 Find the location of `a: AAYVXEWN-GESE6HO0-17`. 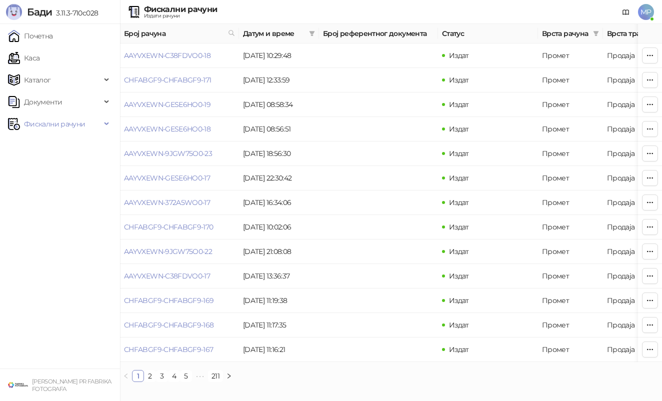

a: AAYVXEWN-GESE6HO0-17 is located at coordinates (167, 178).